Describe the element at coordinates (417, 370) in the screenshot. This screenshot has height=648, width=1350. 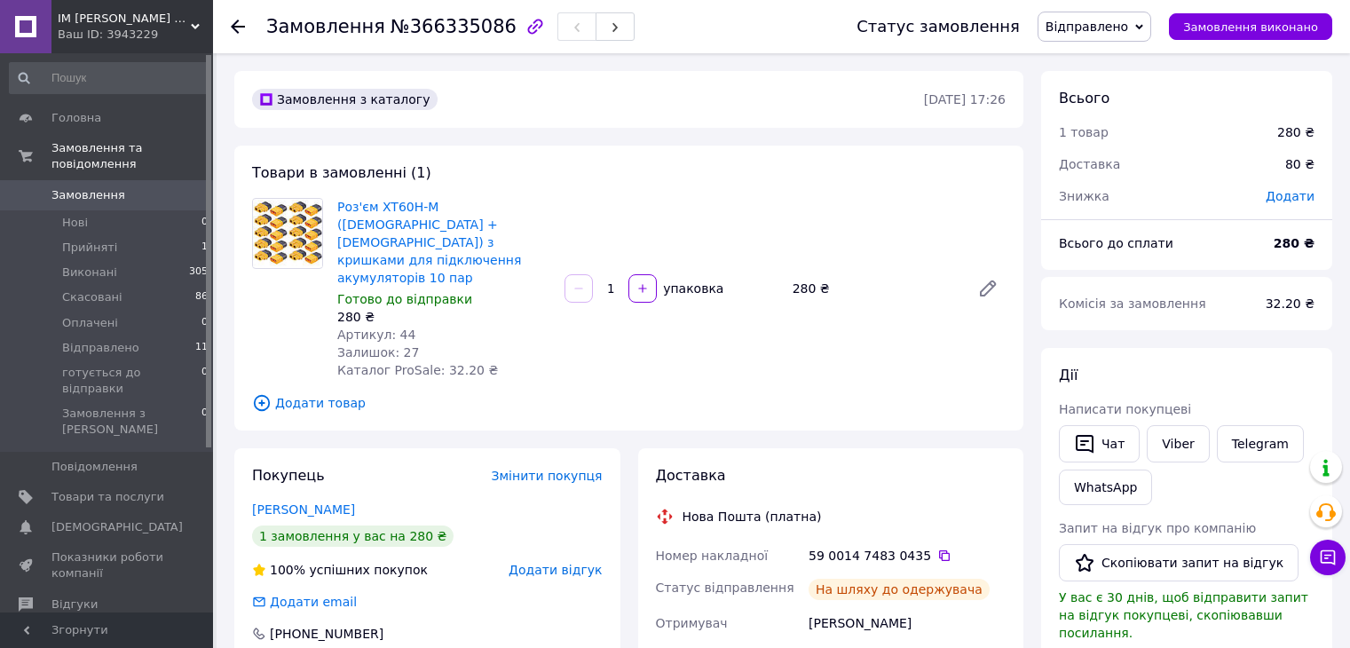
I see `span: Каталог ProSale: 32.20 ₴` at that location.